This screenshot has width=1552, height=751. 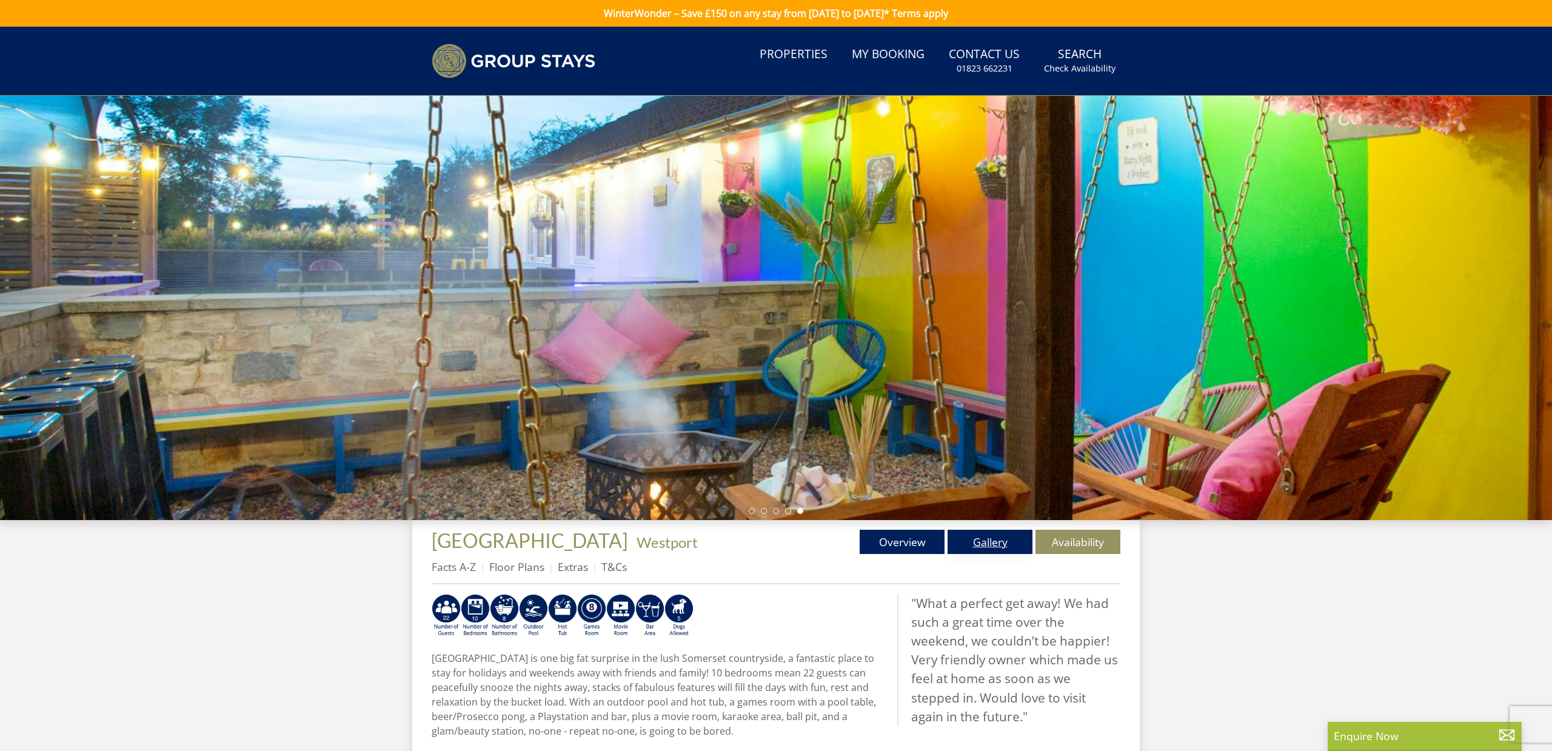 What do you see at coordinates (888, 55) in the screenshot?
I see `a: My Booking` at bounding box center [888, 55].